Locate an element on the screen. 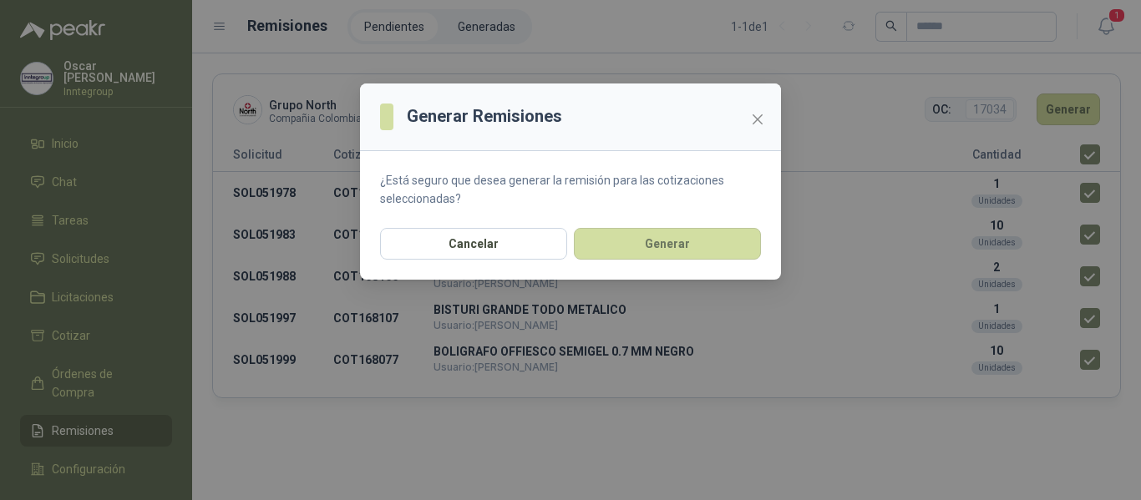  span: close is located at coordinates (757, 119).